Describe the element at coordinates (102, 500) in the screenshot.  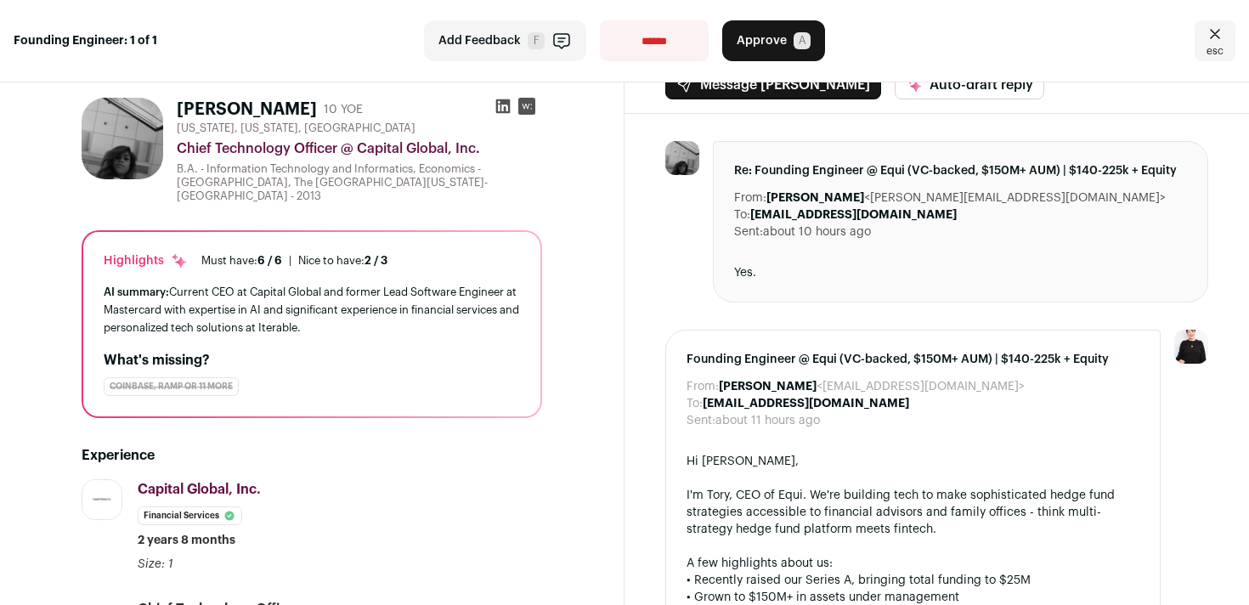
I see `img: 36d51748e67115caec90ddb12f5cf08aa10f6e6224ba710d2955292dd9594113.jpg` at that location.